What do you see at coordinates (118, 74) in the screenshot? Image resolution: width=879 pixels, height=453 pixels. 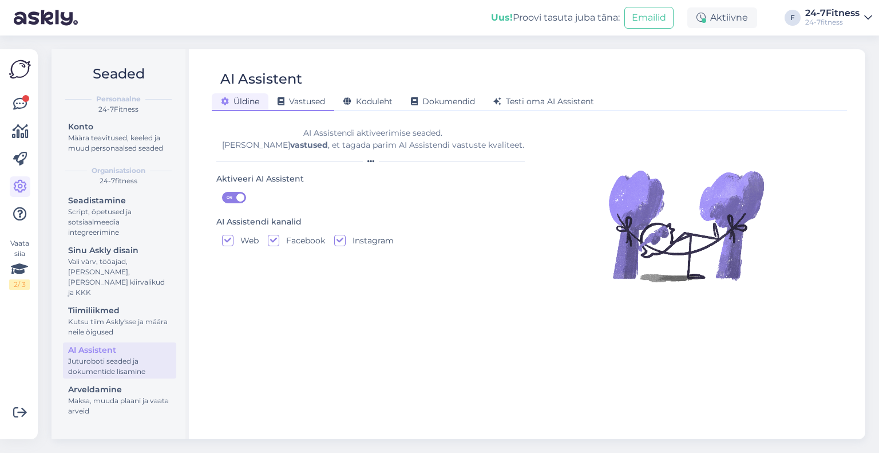 I see `h2: Seaded` at bounding box center [118, 74].